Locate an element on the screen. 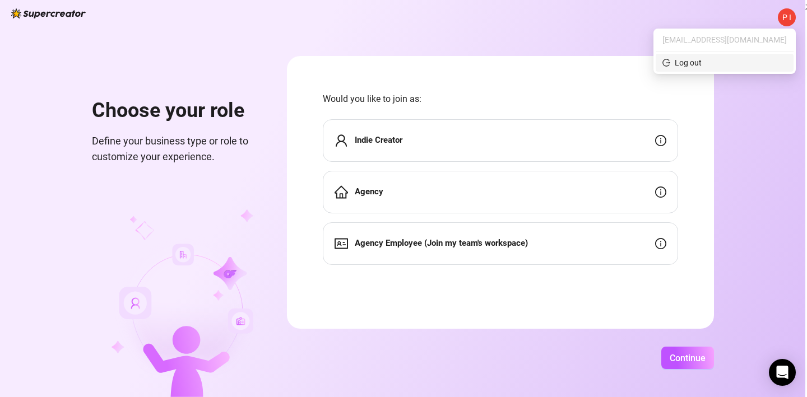  strong: Agency Employee (Join my team's workspace) is located at coordinates (441, 243).